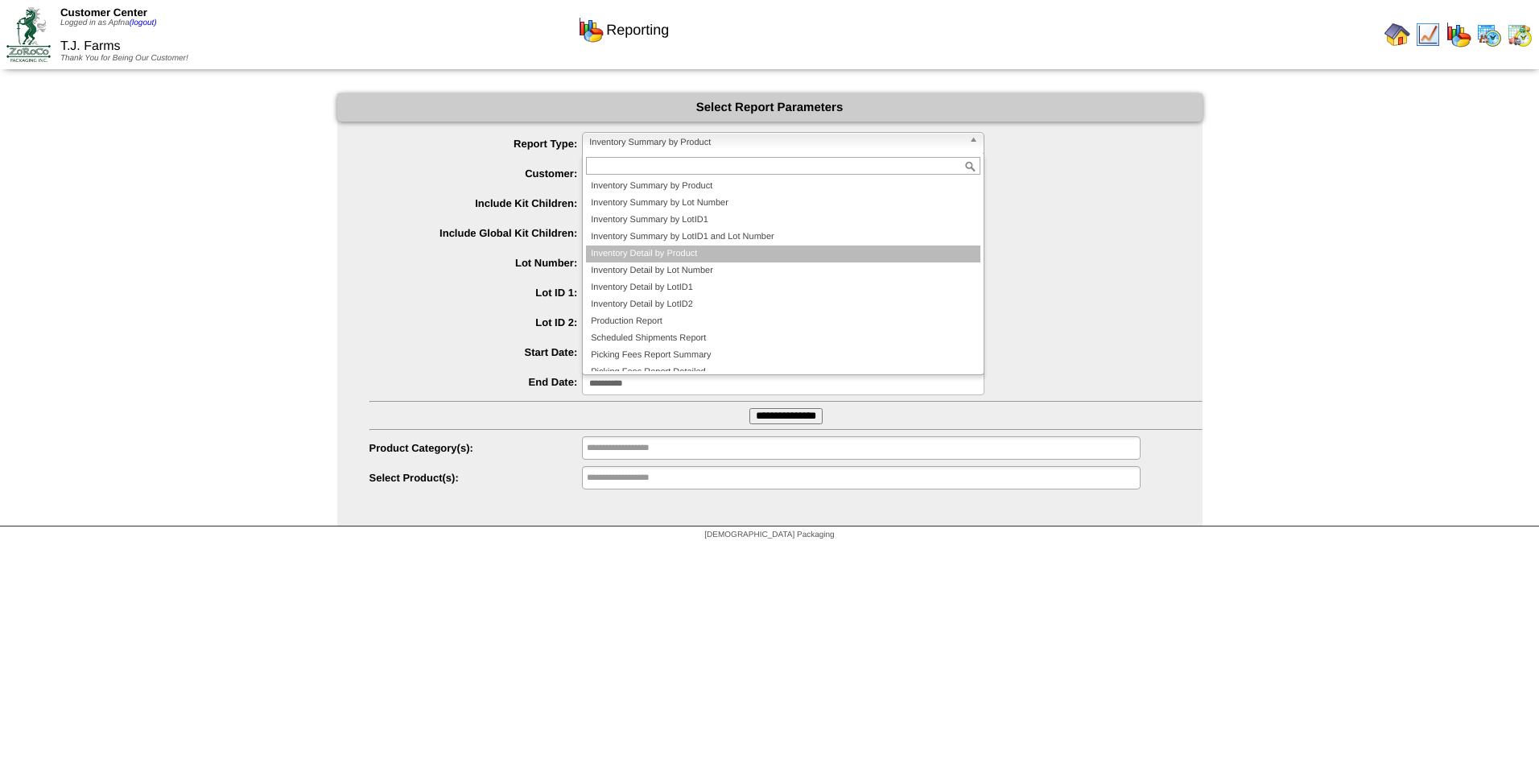 The height and width of the screenshot is (768, 1539). What do you see at coordinates (476, 322) in the screenshot?
I see `label: Lot ID 2:` at bounding box center [476, 322].